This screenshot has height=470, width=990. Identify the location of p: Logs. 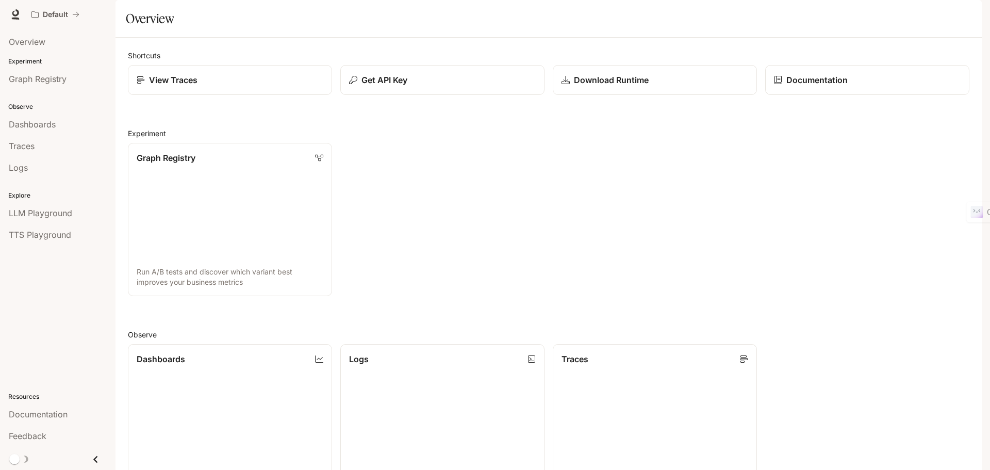
(359, 359).